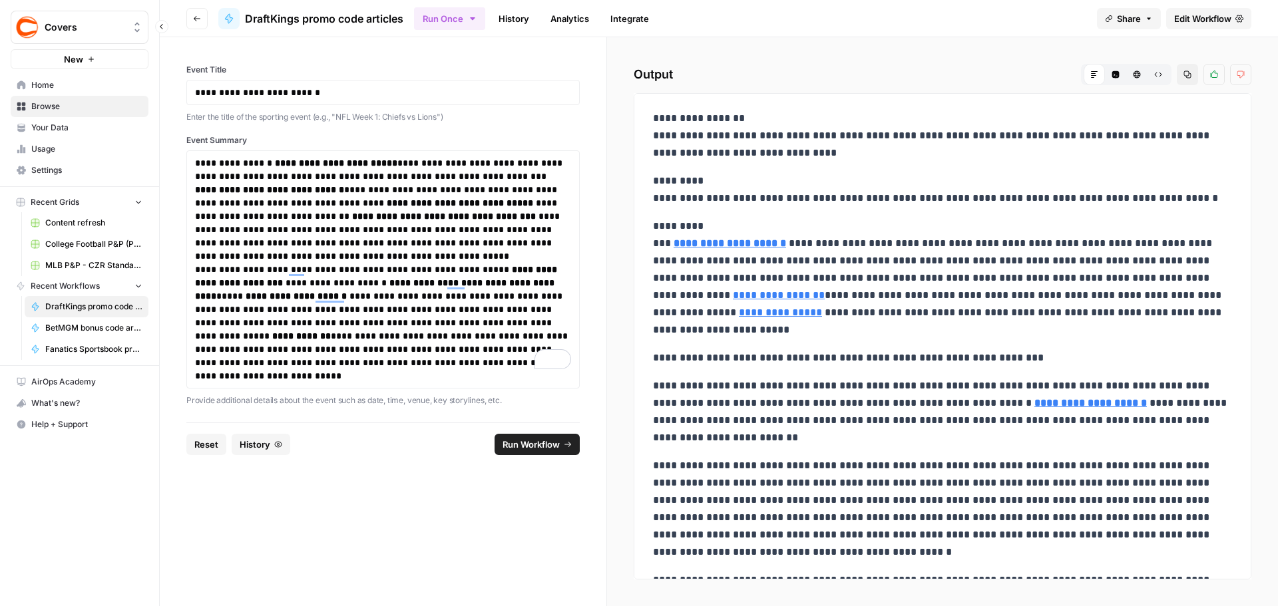  What do you see at coordinates (73, 59) in the screenshot?
I see `span: New` at bounding box center [73, 59].